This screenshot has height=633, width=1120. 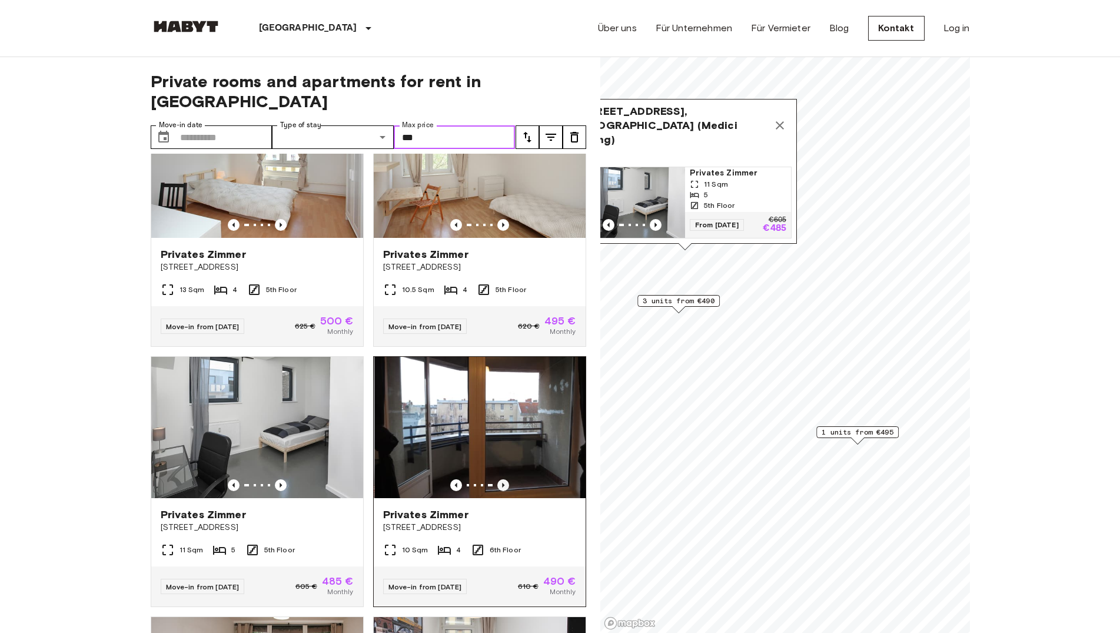 I want to click on img: Marketing picture of unit DE-01-073-04M, so click(x=480, y=427).